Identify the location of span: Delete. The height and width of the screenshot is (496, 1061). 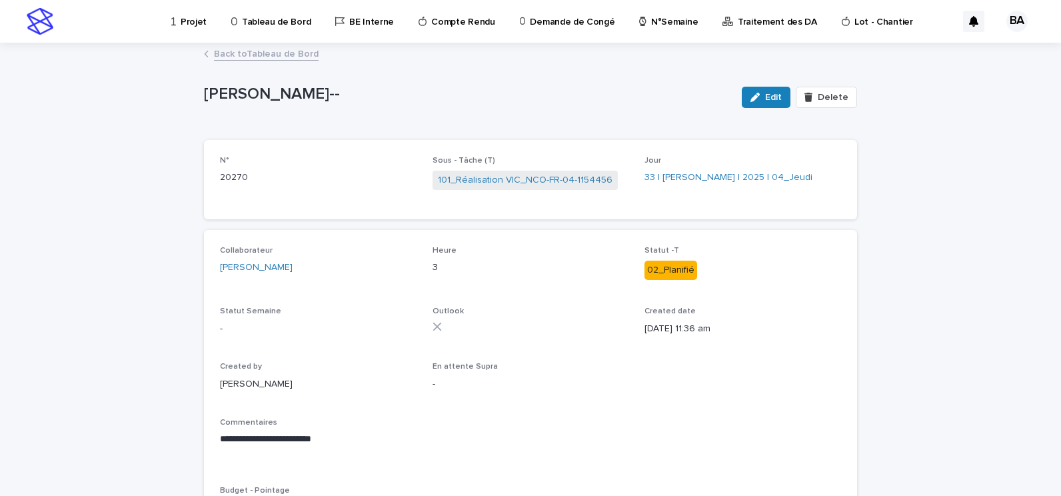
(833, 97).